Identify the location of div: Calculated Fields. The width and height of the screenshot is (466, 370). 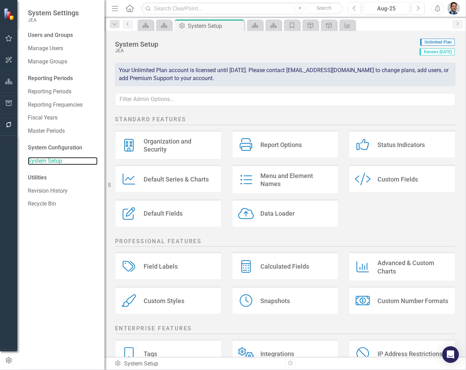
(285, 266).